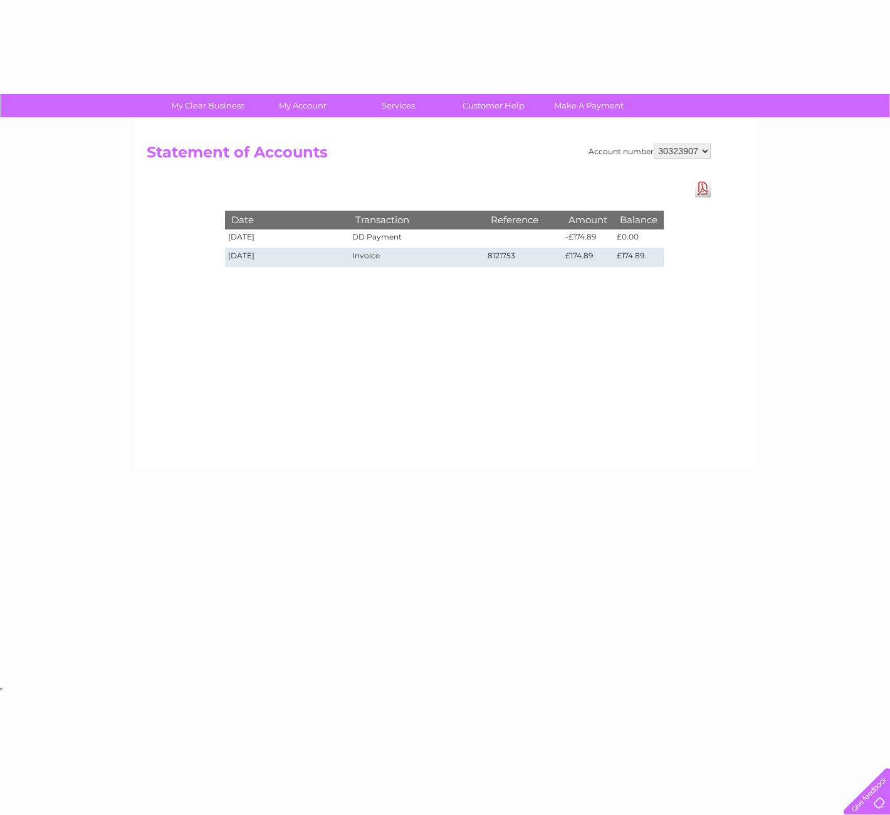 The width and height of the screenshot is (890, 815). What do you see at coordinates (649, 151) in the screenshot?
I see `div: Account number` at bounding box center [649, 151].